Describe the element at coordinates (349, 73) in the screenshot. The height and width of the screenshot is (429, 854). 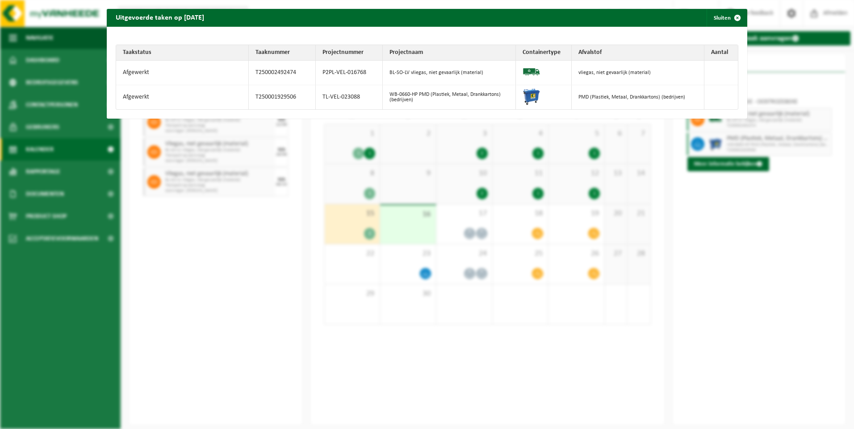
I see `td: P2PL-VEL-016768` at that location.